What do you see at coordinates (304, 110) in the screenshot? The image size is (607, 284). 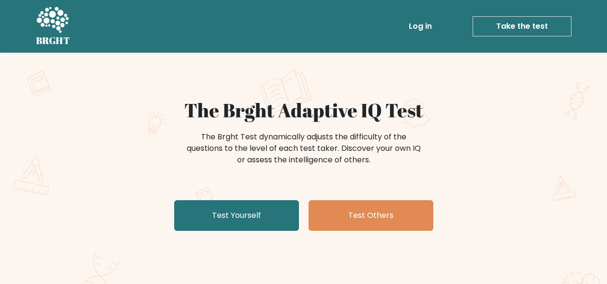 I see `h1: The Brght Adaptive IQ Test` at bounding box center [304, 110].